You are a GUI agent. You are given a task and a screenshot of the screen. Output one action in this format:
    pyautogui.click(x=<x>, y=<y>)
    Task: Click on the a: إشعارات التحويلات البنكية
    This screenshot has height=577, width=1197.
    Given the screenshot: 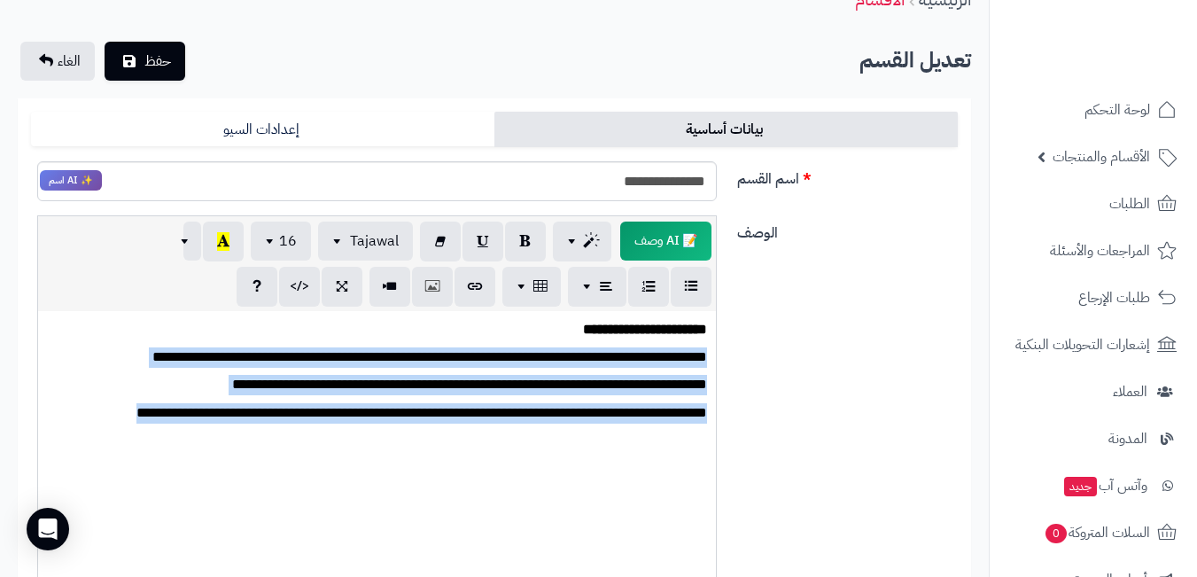 What is the action you would take?
    pyautogui.click(x=1094, y=345)
    